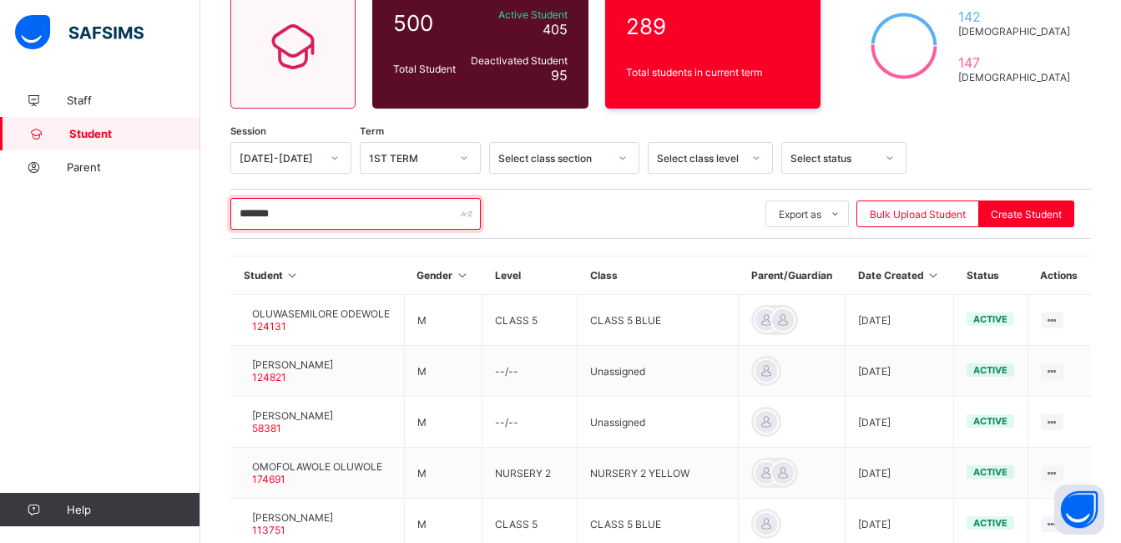 Image resolution: width=1121 pixels, height=543 pixels. What do you see at coordinates (443, 276) in the screenshot?
I see `th: Gender` at bounding box center [443, 276].